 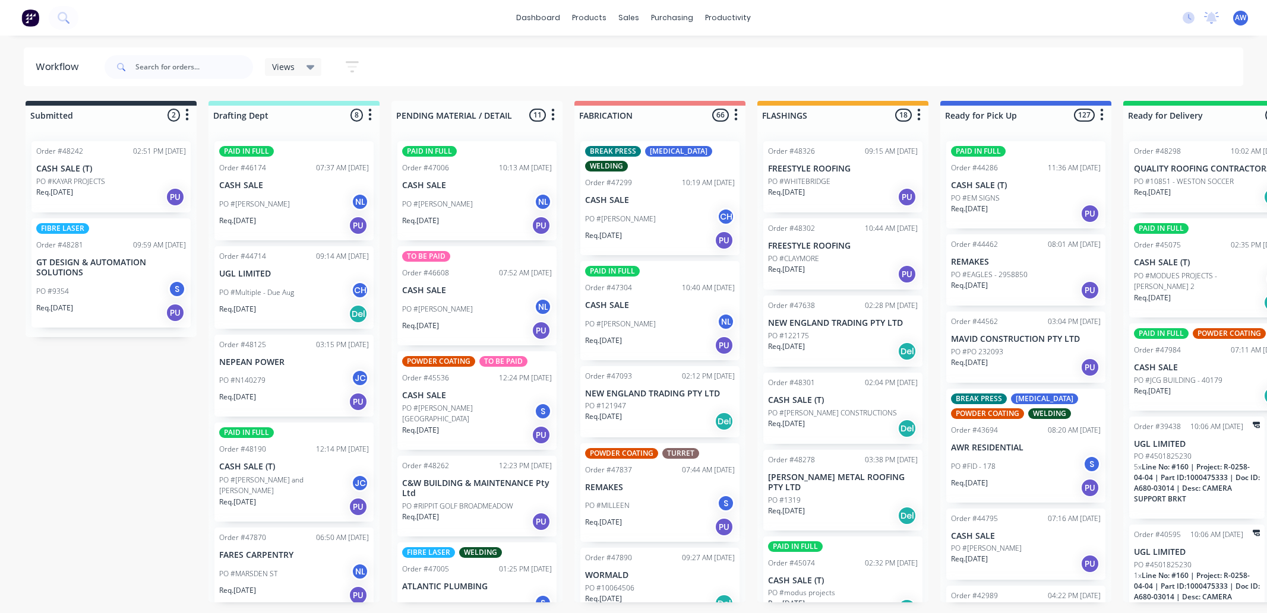 What do you see at coordinates (608, 558) in the screenshot?
I see `div: Order #47890` at bounding box center [608, 558].